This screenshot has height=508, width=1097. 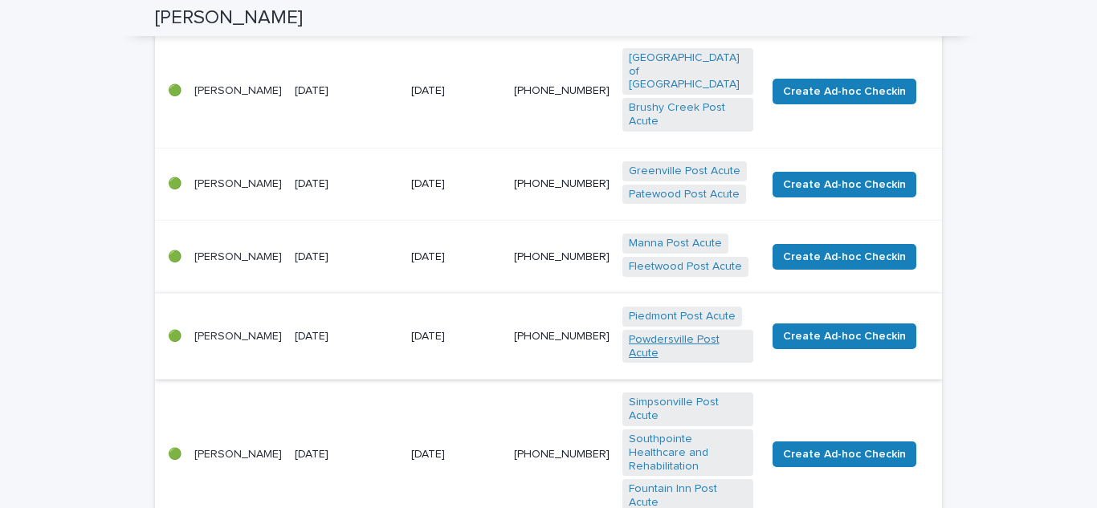 I want to click on a: Fleetwood Post Acute, so click(x=685, y=267).